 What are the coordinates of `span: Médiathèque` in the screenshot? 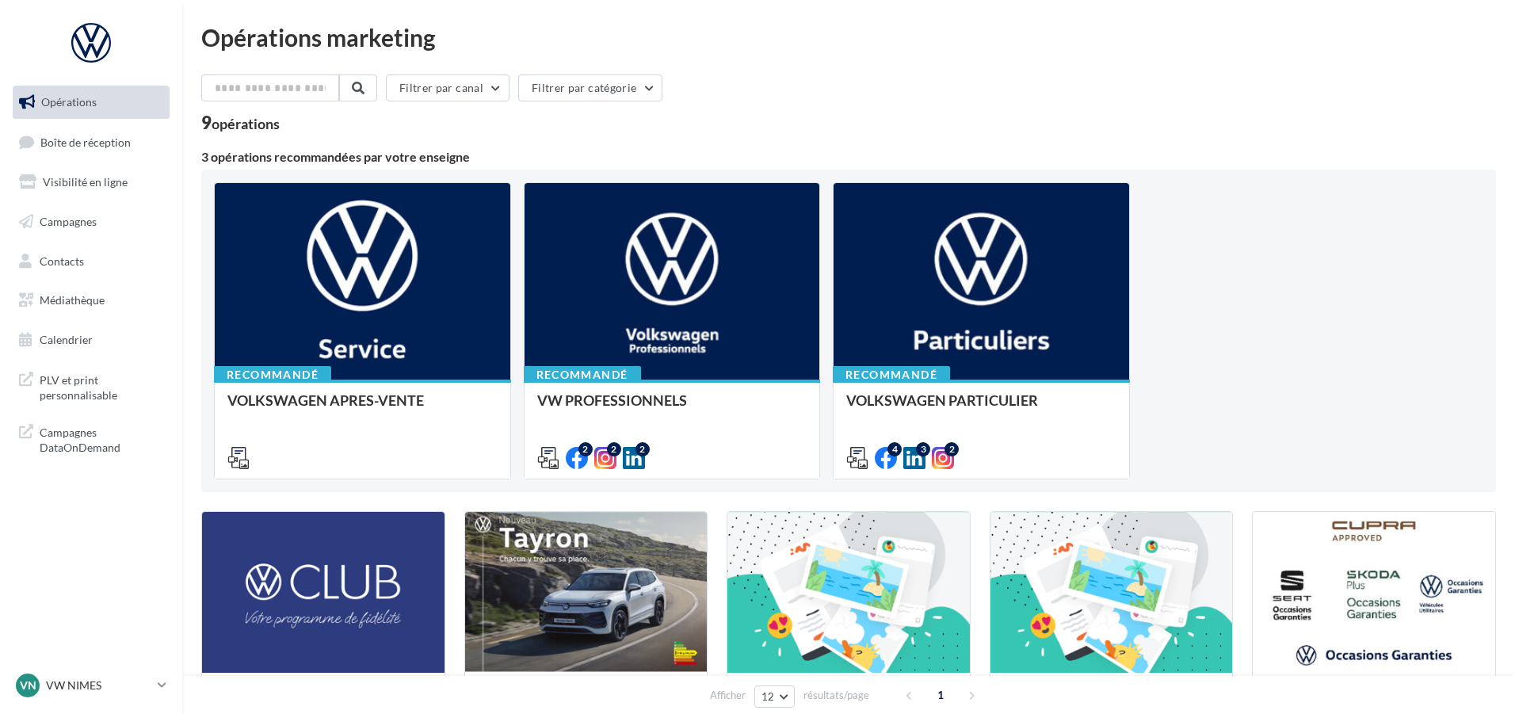 It's located at (72, 299).